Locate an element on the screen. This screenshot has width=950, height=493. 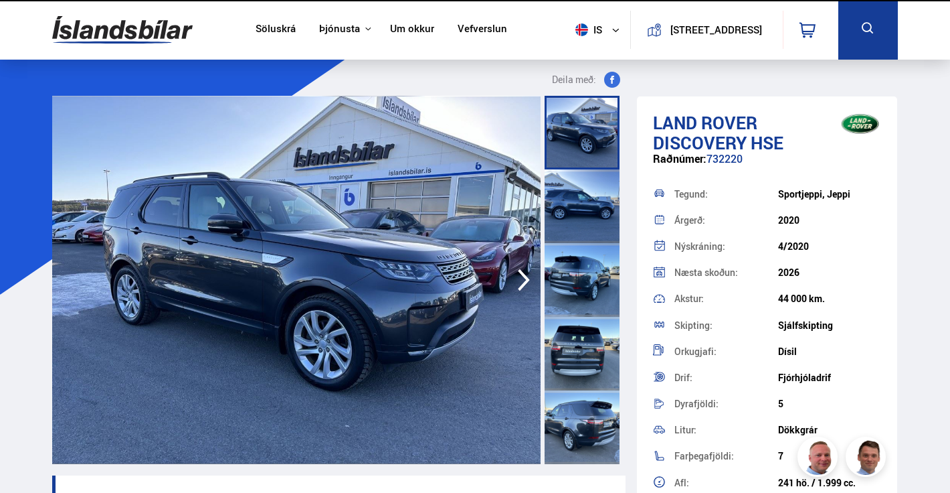
div: Drif: is located at coordinates (726, 377).